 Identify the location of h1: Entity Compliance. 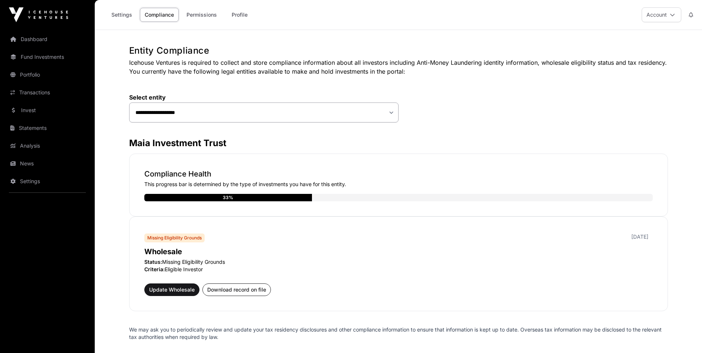
(399, 51).